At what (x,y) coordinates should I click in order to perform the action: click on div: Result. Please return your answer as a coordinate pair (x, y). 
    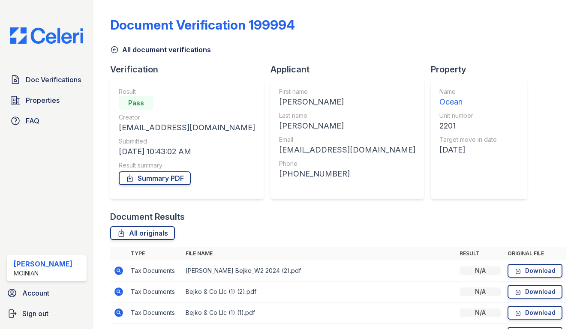
    Looking at the image, I should click on (187, 92).